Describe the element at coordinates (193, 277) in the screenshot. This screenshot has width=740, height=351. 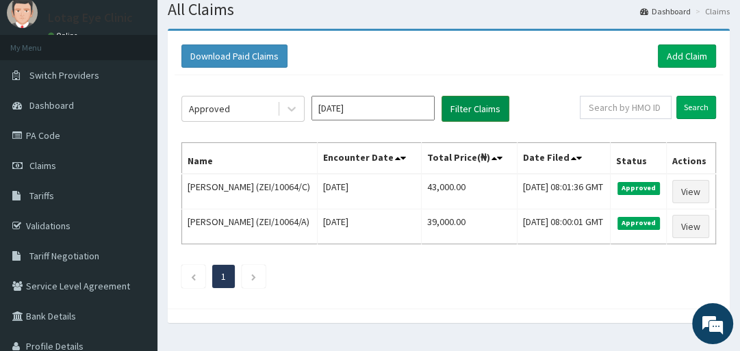
I see `a: Previous page` at that location.